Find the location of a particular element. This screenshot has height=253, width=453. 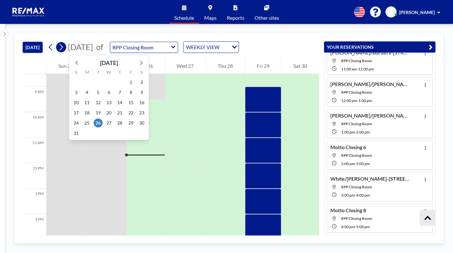

div: 9 AM is located at coordinates (34, 99).